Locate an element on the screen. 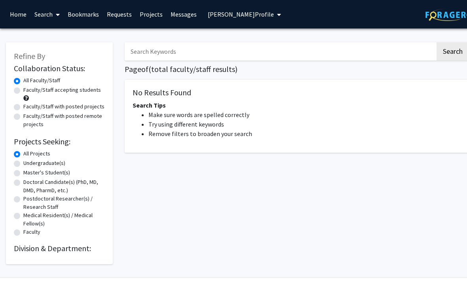 This screenshot has width=467, height=282. a: Messages is located at coordinates (184, 14).